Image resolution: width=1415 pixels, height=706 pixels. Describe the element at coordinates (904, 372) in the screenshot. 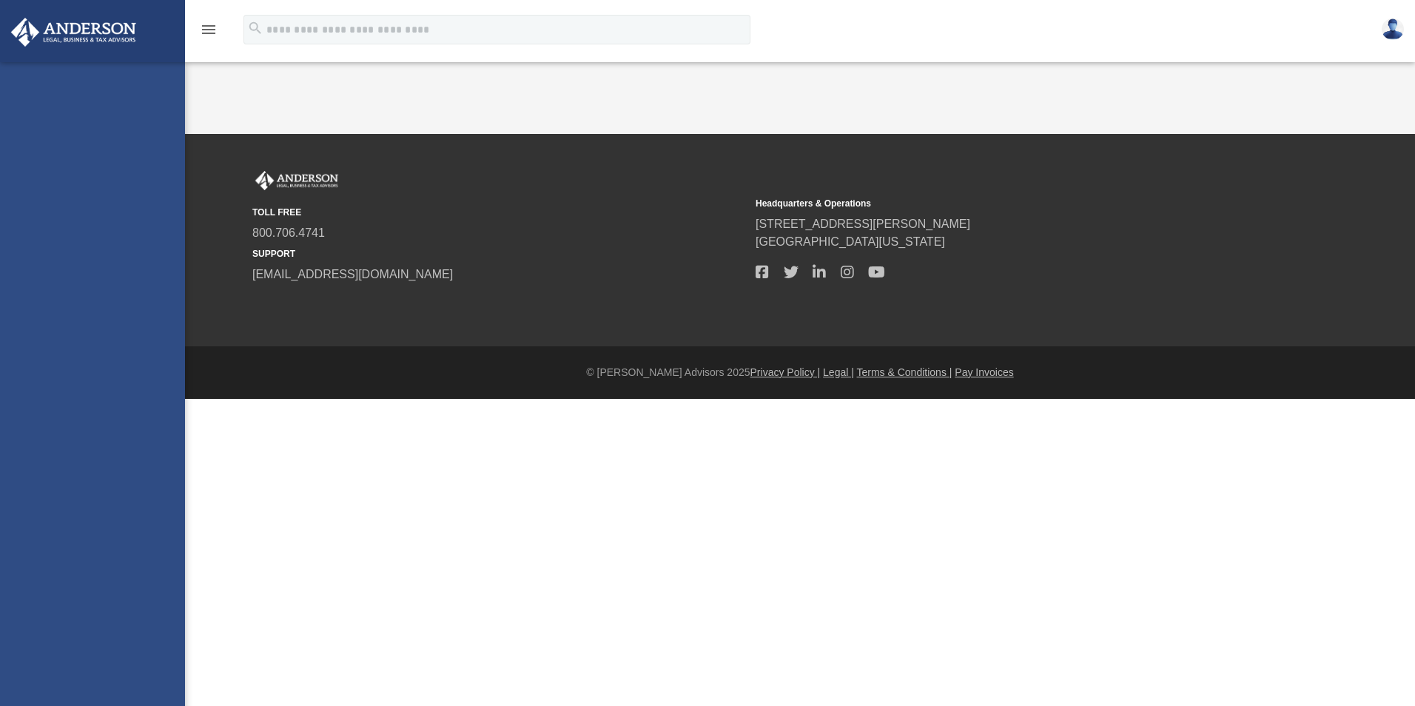

I see `a: Terms & Conditions |` at that location.